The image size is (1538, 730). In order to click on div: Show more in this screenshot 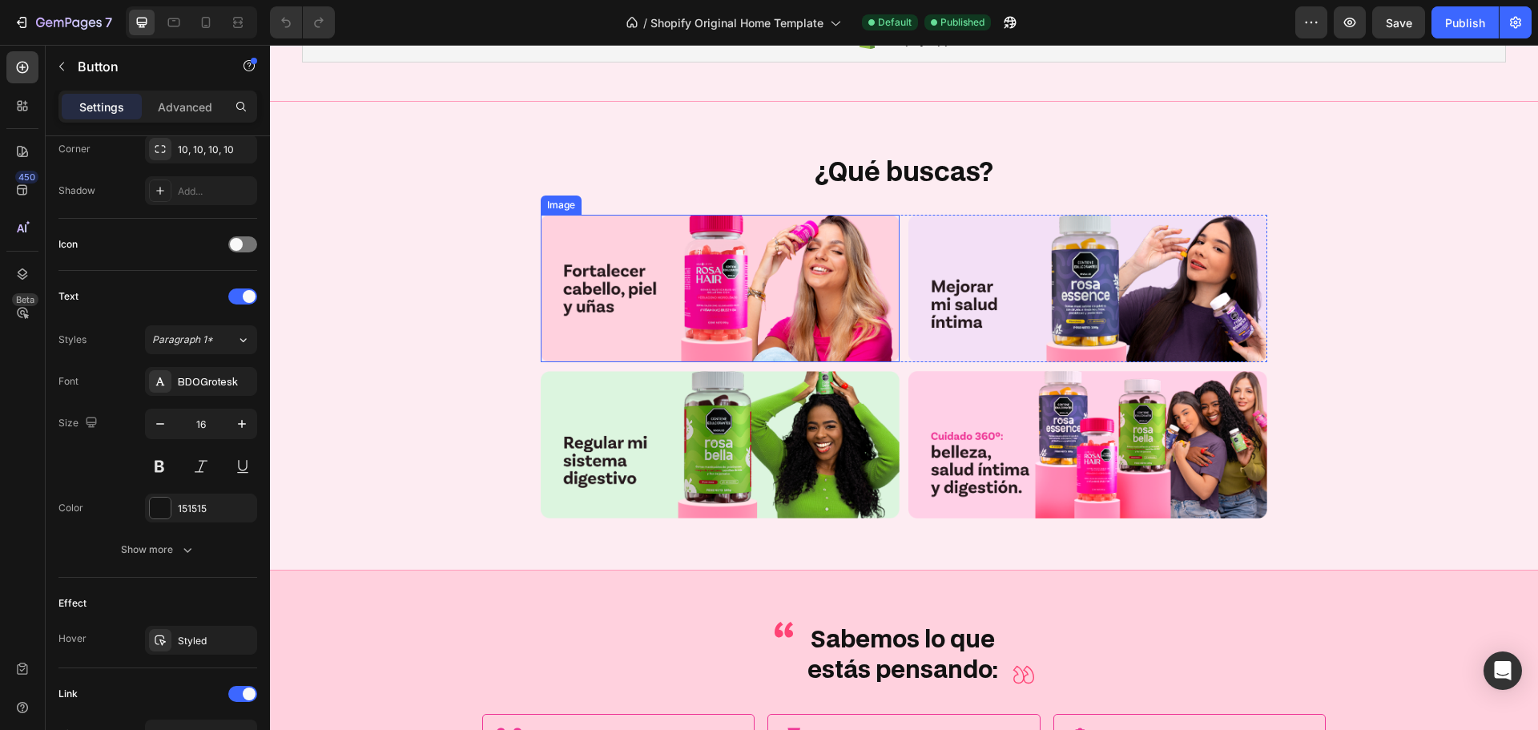, I will do `click(158, 550)`.